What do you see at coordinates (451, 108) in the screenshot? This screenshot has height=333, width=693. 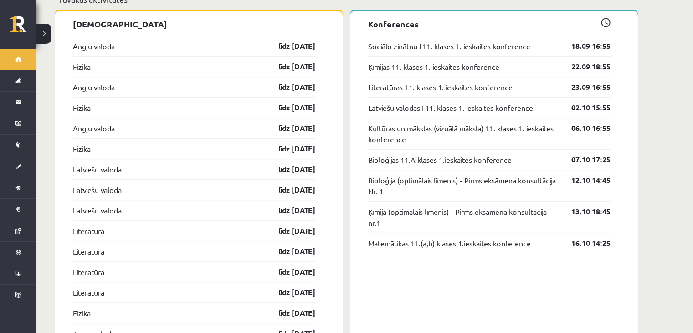 I see `a: Latviešu valodas I 11. klases 1. ieskaites konference` at bounding box center [451, 108].